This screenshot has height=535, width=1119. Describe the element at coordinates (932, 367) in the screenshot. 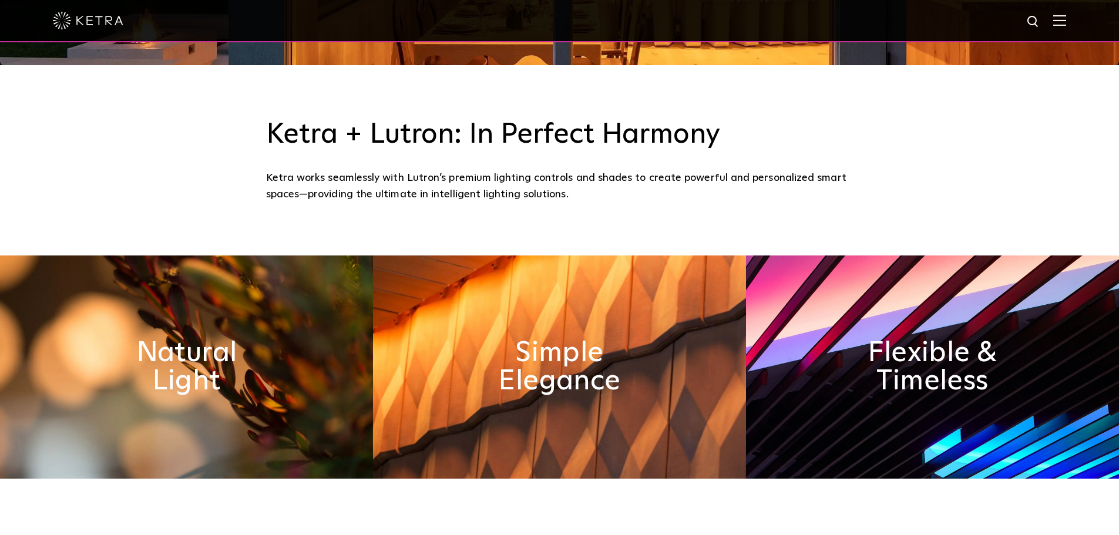

I see `img: flexible_timeless_ketra` at that location.